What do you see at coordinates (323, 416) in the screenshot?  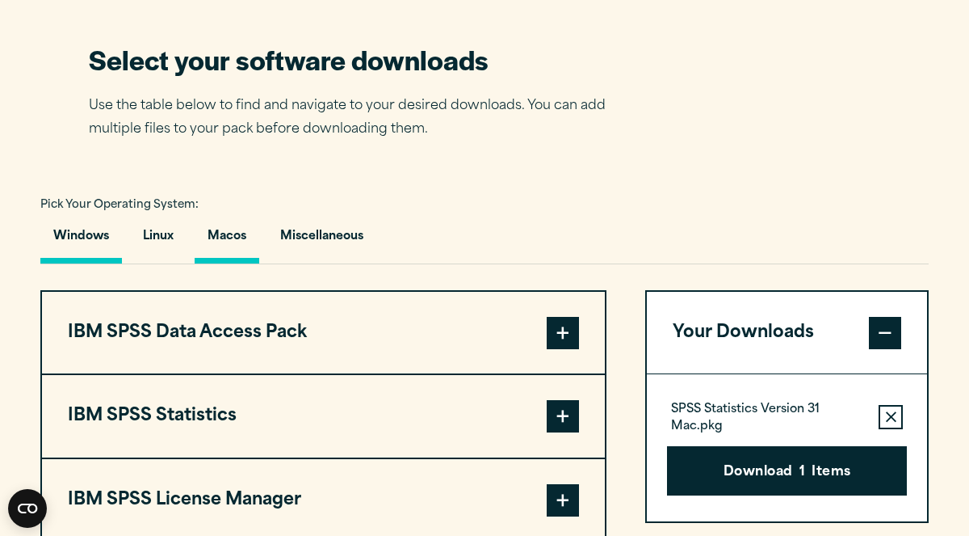 I see `button: IBM SPSS Statistics` at bounding box center [323, 416].